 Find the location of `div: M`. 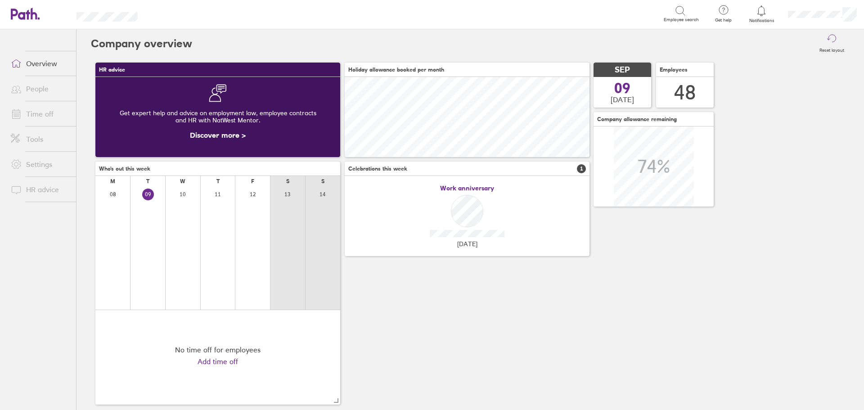

div: M is located at coordinates (113, 181).